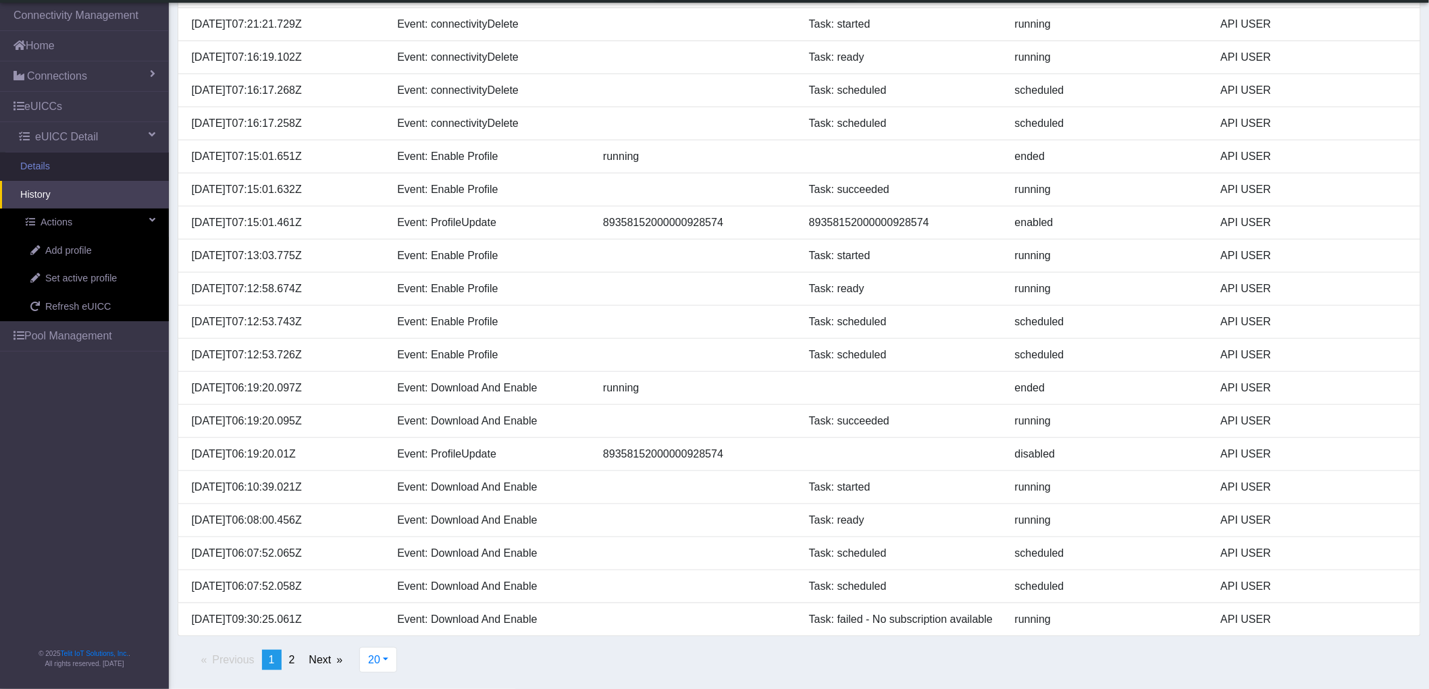  Describe the element at coordinates (89, 279) in the screenshot. I see `a: Set active profile` at that location.